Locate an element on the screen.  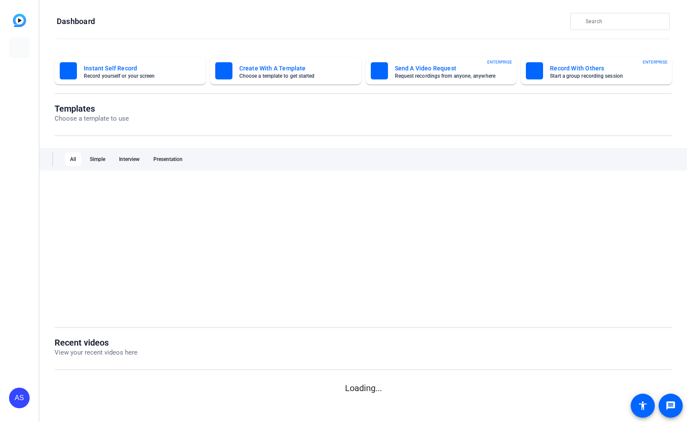
input: Search is located at coordinates (624, 21).